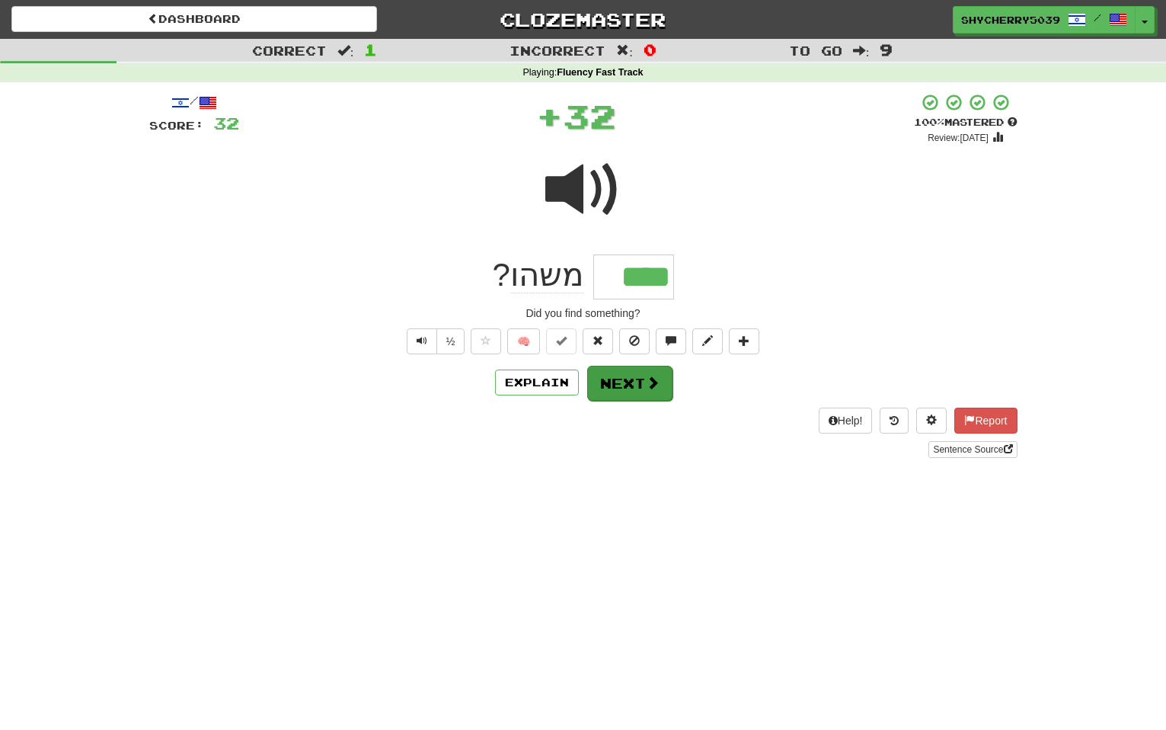 The image size is (1166, 730). I want to click on button: Reset to 0% Mastered (alt+r), so click(598, 341).